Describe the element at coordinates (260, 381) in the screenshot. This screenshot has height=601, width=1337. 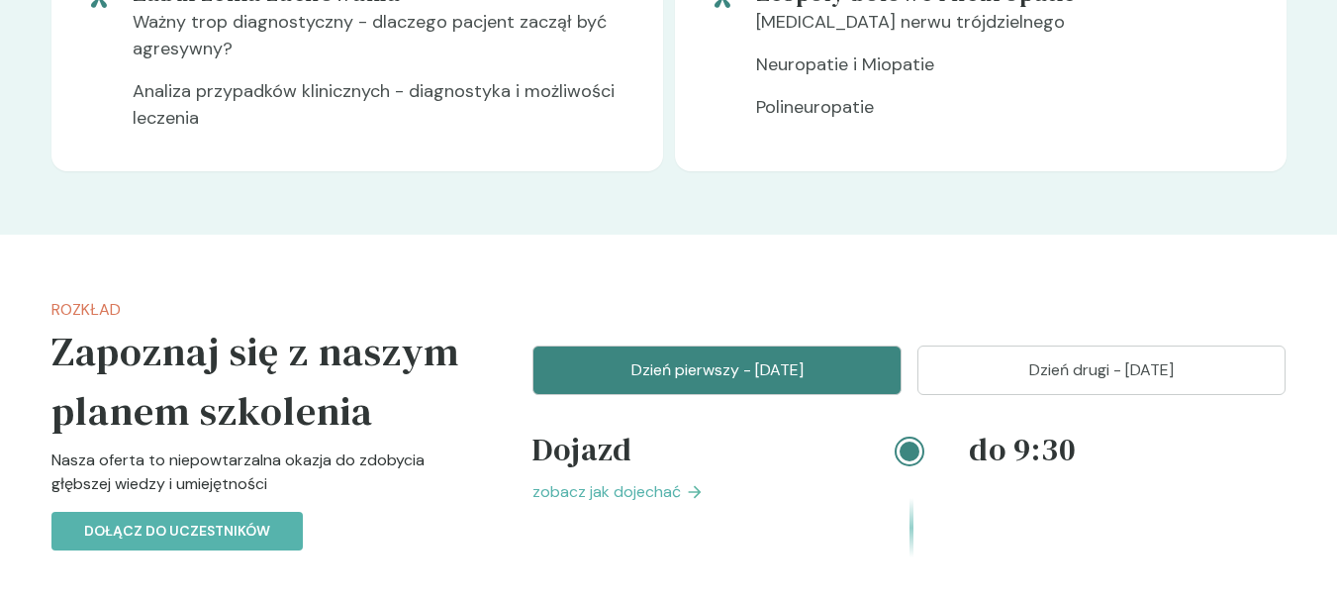
I see `h5: Zapoznaj się z naszym planem szkolenia` at that location.